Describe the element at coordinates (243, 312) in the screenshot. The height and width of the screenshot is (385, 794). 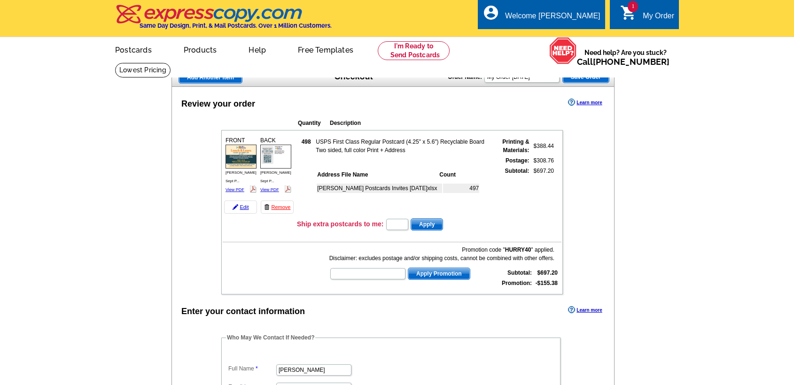
I see `div: Enter your contact information` at that location.